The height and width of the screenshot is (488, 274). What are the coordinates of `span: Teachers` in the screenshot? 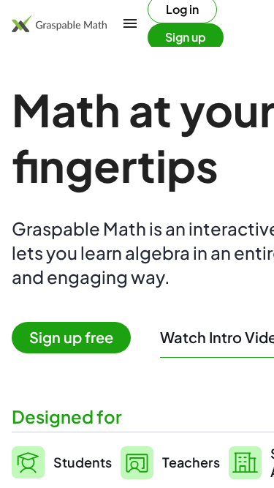 It's located at (191, 461).